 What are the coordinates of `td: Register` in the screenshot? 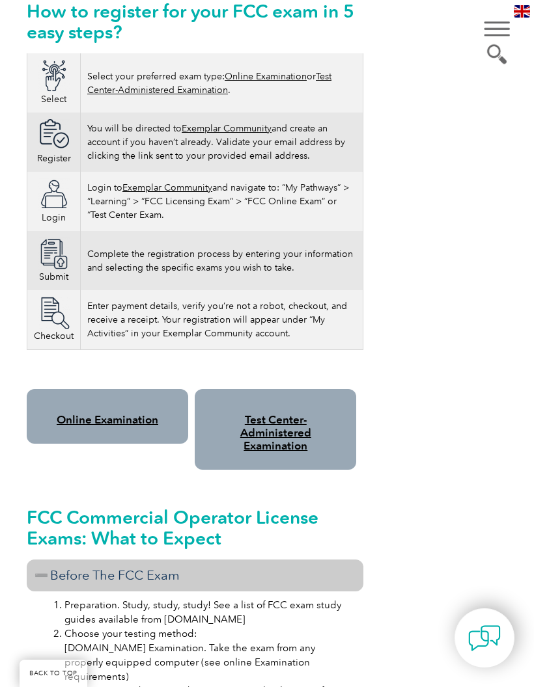 It's located at (54, 142).